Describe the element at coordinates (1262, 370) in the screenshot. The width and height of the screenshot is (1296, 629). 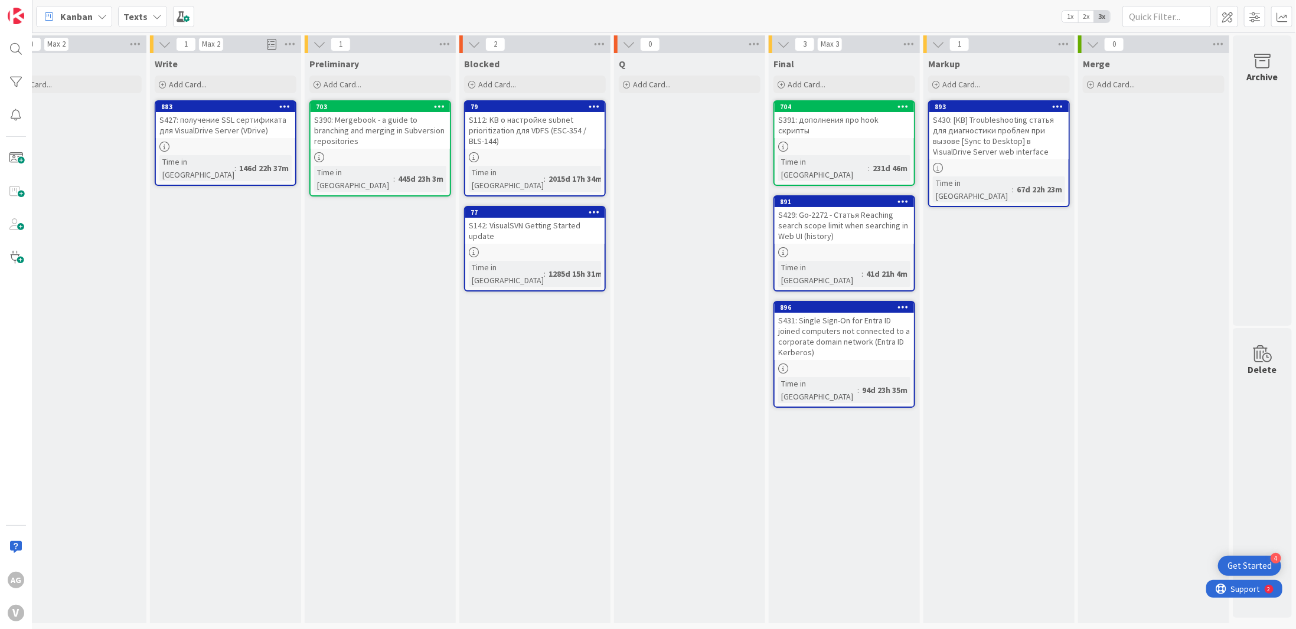
I see `div: Delete` at that location.